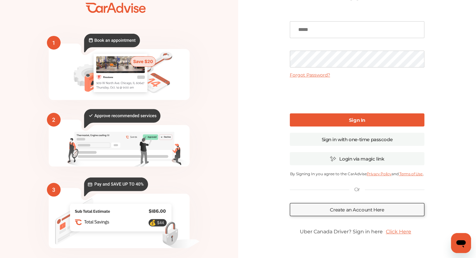 The width and height of the screenshot is (476, 258). I want to click on a: Privacy Policy, so click(378, 174).